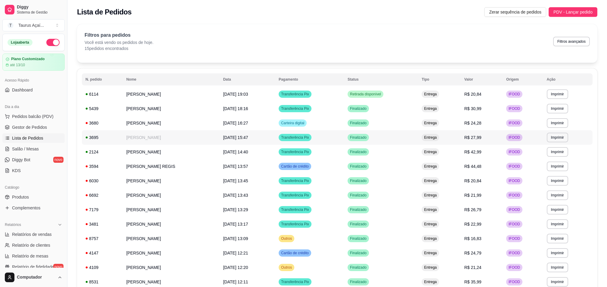 Image resolution: width=607 pixels, height=287 pixels. I want to click on a: Relatórios de vendas, so click(33, 234).